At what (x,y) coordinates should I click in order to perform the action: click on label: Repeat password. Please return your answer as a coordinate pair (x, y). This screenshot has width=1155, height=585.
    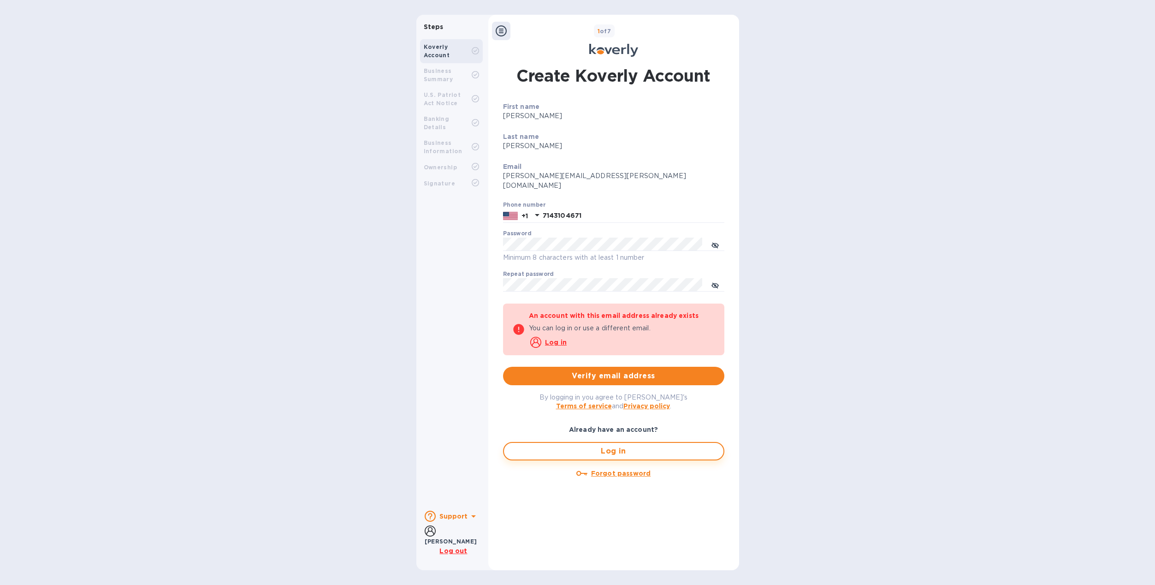
    Looking at the image, I should click on (529, 274).